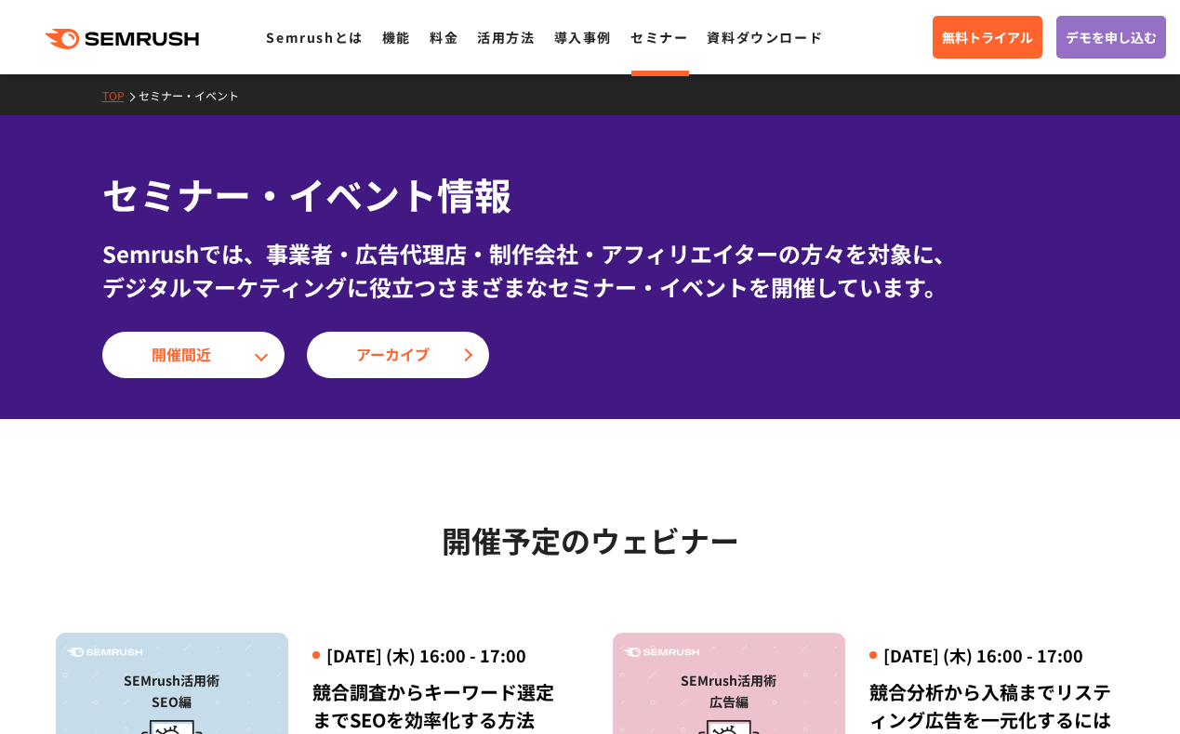 The width and height of the screenshot is (1180, 734). Describe the element at coordinates (193, 355) in the screenshot. I see `a: 開催間近` at that location.